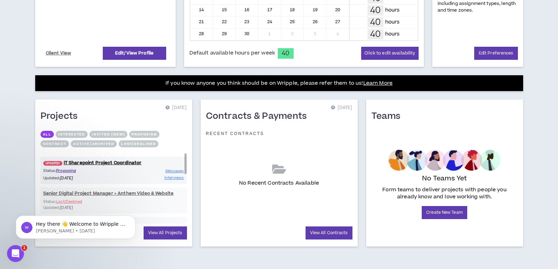 Image resolution: width=558 pixels, height=269 pixels. What do you see at coordinates (496, 53) in the screenshot?
I see `a: Edit Preferences` at bounding box center [496, 53].